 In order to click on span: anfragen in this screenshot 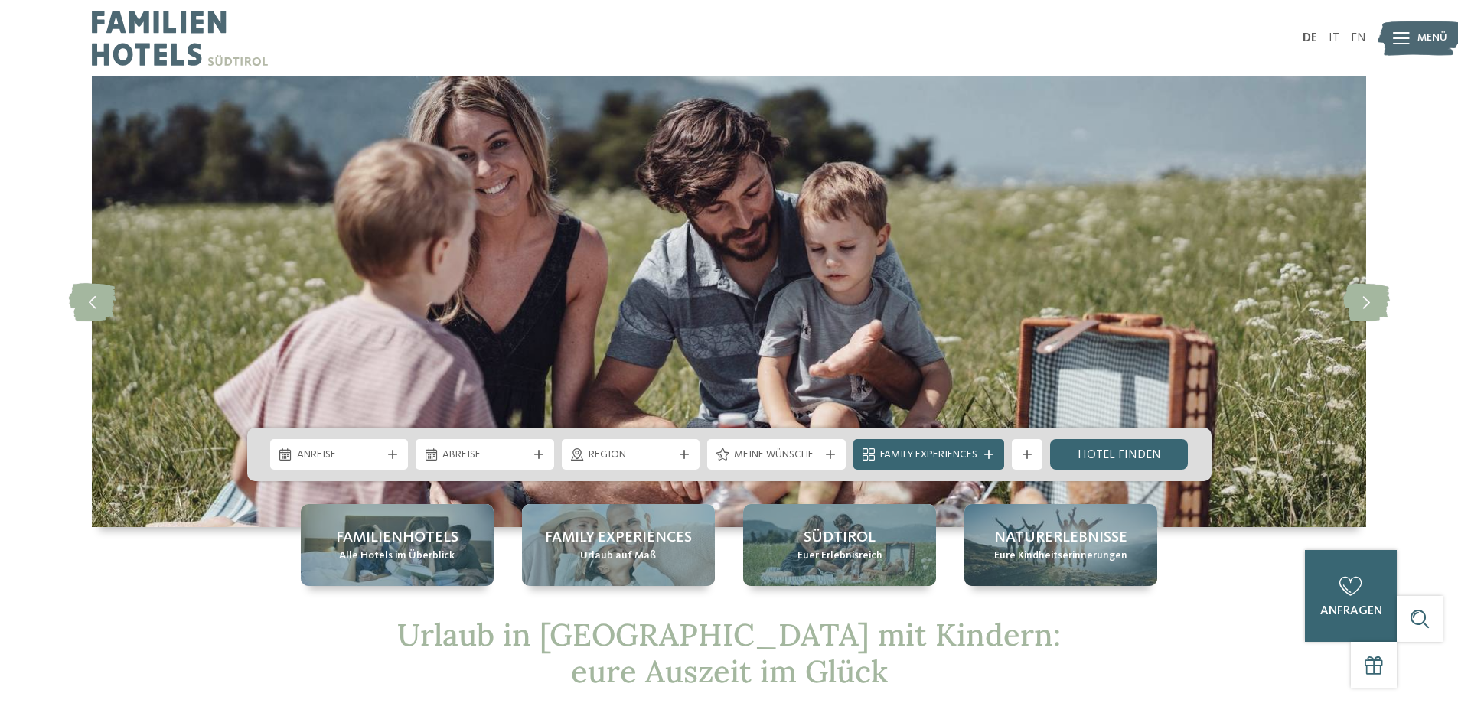, I will do `click(1351, 612)`.